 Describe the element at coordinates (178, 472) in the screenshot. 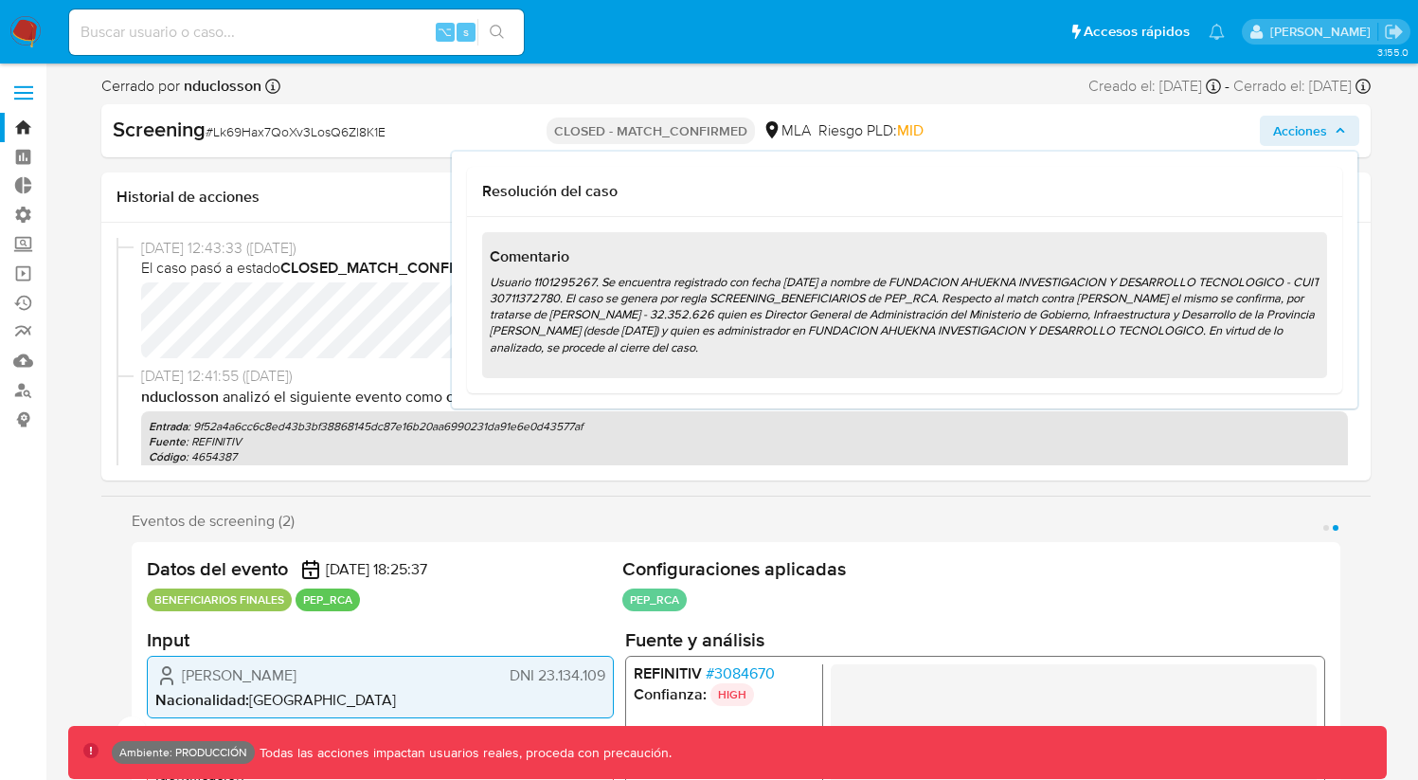

I see `b: Comentario` at that location.